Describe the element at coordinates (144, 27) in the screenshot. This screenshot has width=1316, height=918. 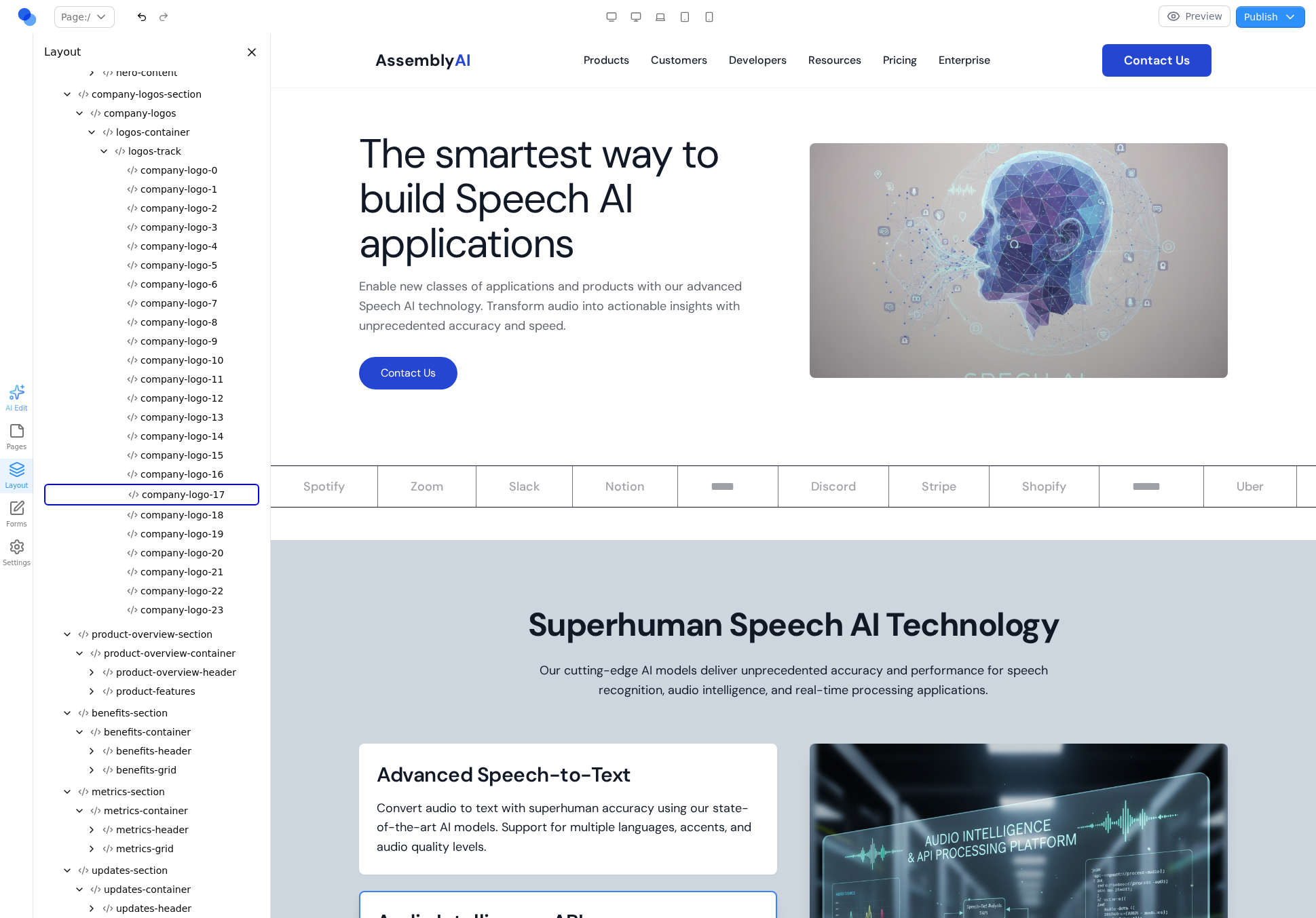
I see `span: Assembly` at that location.